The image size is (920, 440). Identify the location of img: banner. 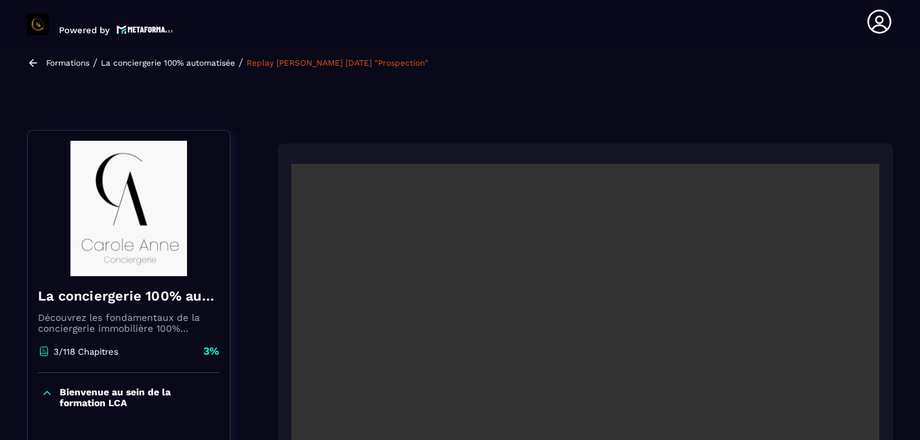
(129, 209).